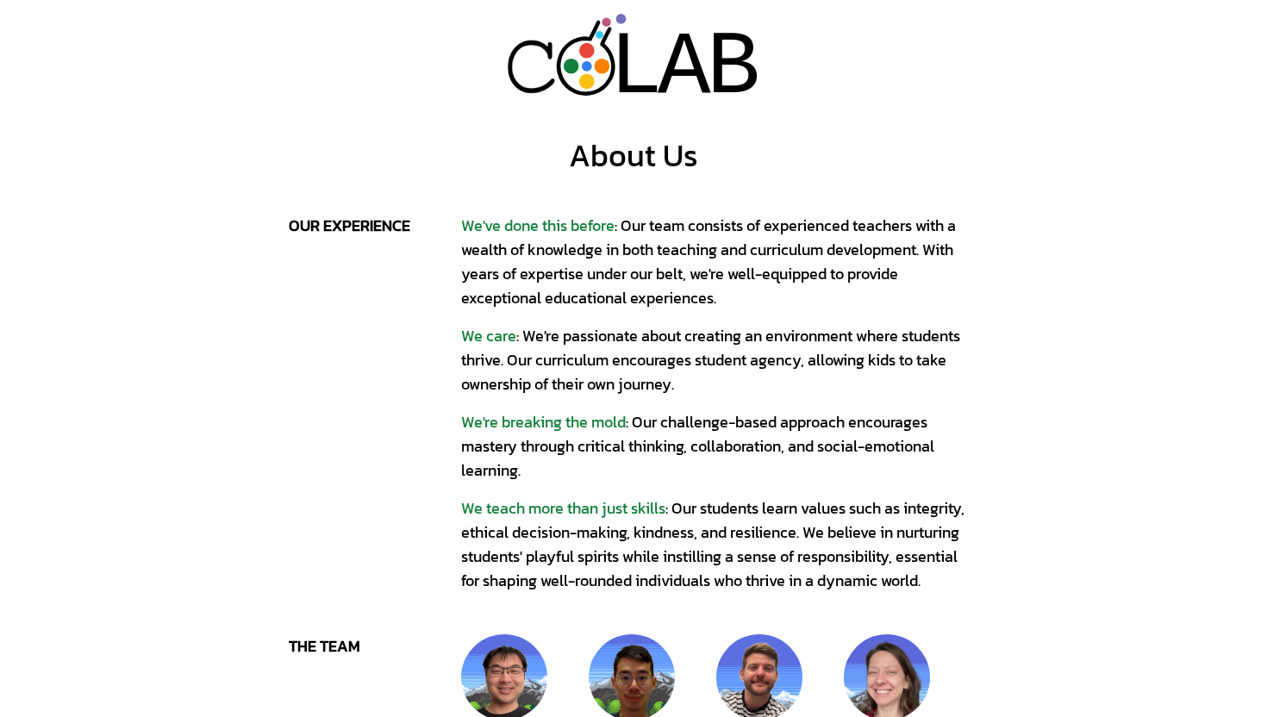 The width and height of the screenshot is (1267, 717). I want to click on div: : We're passionate about creating an environment where students thrive. Our curriculum encourages..., so click(720, 360).